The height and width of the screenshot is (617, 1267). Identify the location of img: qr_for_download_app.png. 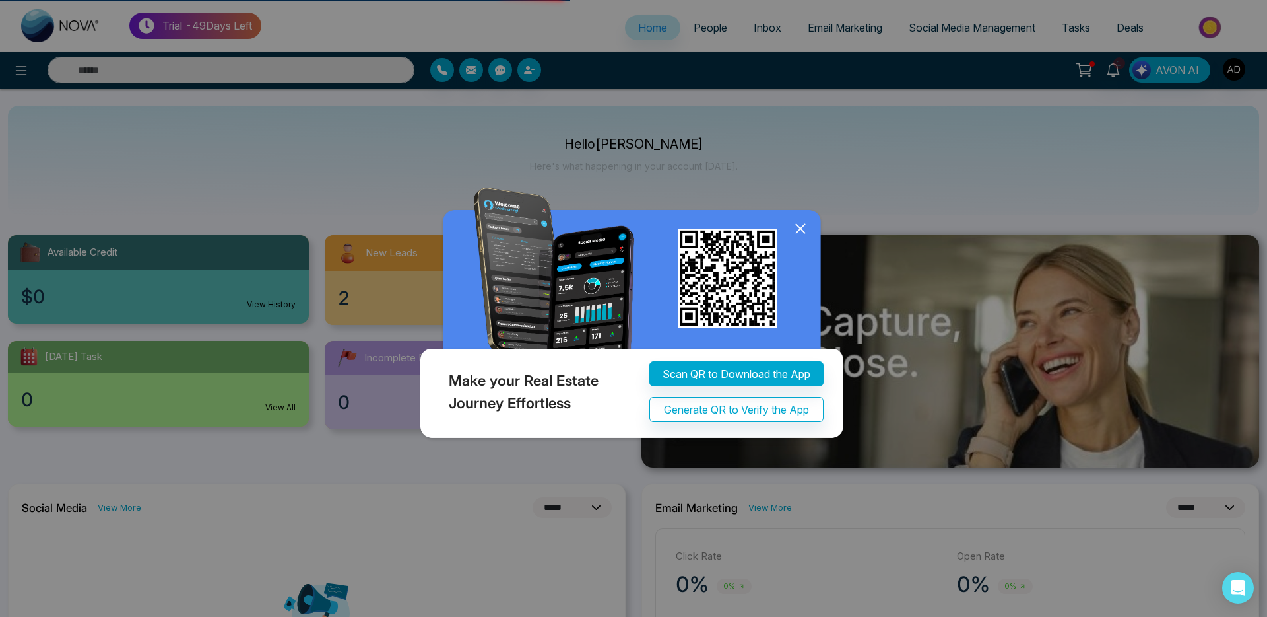
(728, 278).